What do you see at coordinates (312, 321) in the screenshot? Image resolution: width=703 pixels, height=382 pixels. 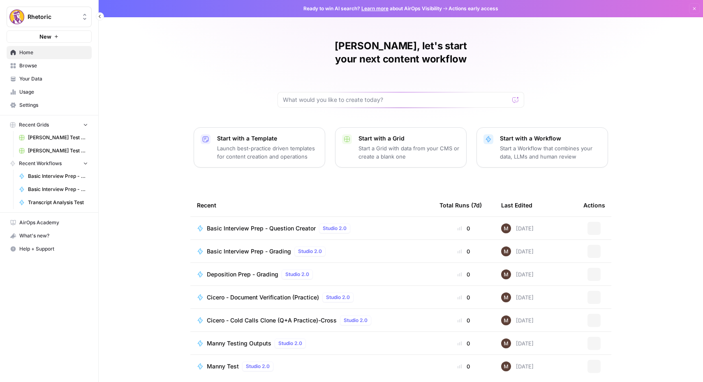 I see `a: Cicero - Cold Calls Clone (Q+A Practice)-CrossStudio 2.0` at bounding box center [312, 321].